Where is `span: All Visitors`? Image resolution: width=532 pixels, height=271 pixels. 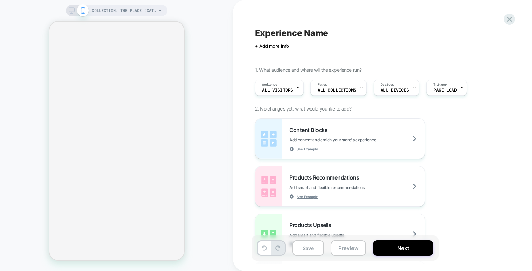
span: All Visitors is located at coordinates (278, 90).